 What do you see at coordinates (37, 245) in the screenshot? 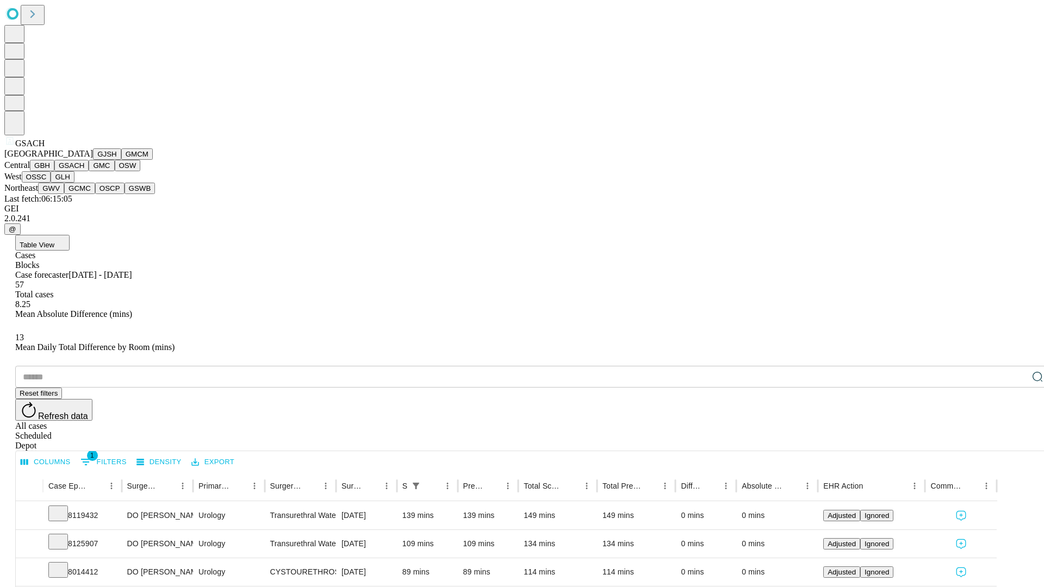
I see `span: Table View` at bounding box center [37, 245].